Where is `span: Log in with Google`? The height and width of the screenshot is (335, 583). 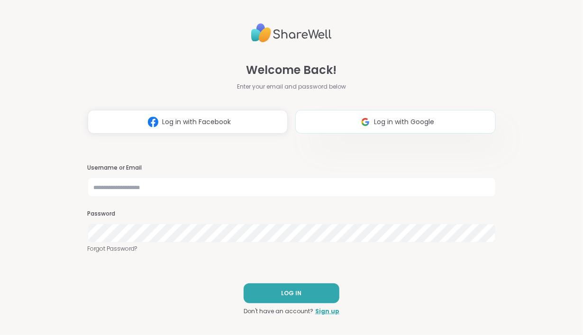 span: Log in with Google is located at coordinates (404, 122).